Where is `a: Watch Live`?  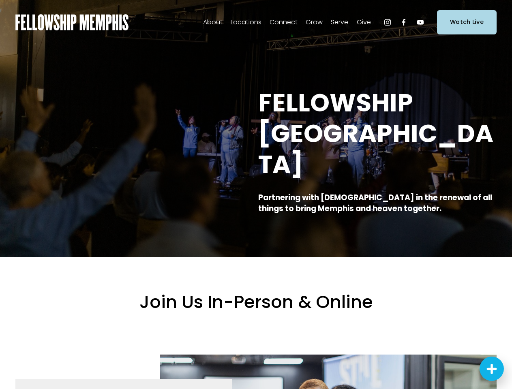 a: Watch Live is located at coordinates (467, 22).